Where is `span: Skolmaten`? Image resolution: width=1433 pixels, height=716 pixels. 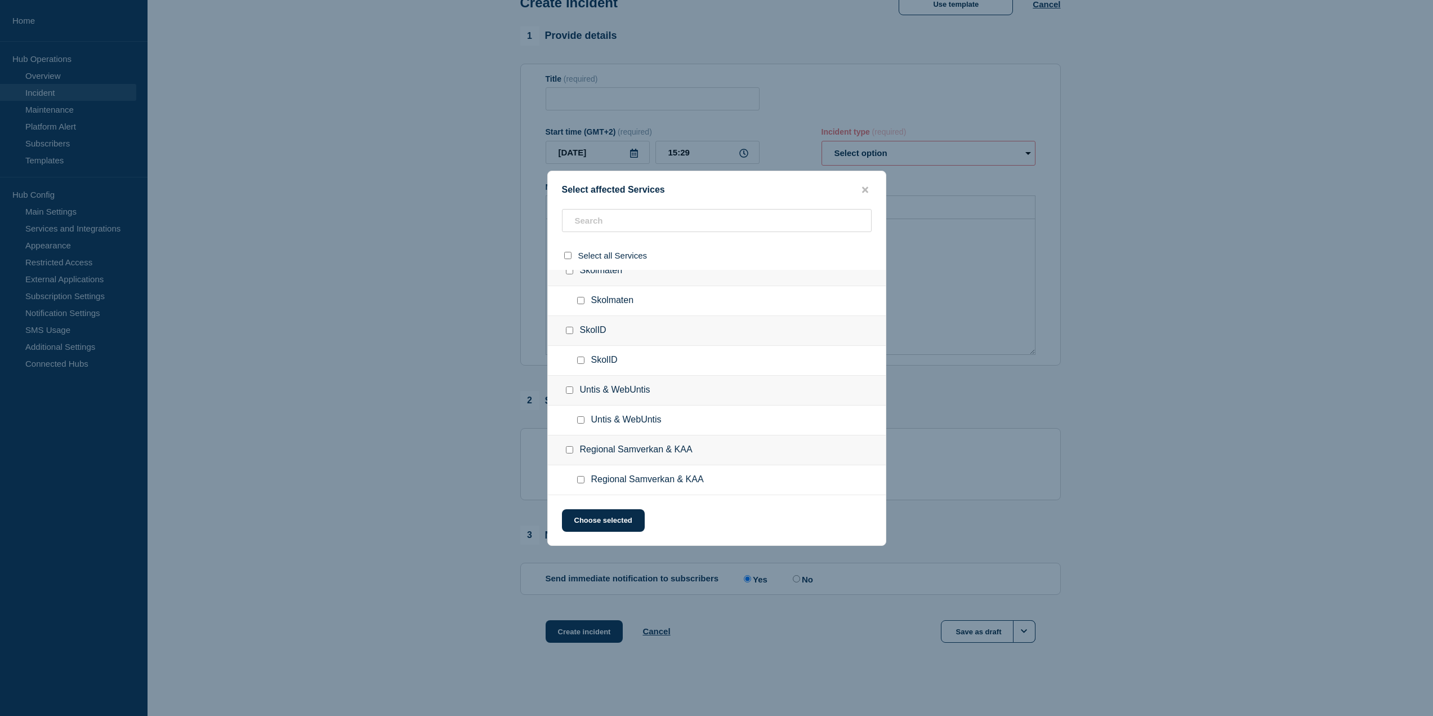
span: Skolmaten is located at coordinates (612, 301).